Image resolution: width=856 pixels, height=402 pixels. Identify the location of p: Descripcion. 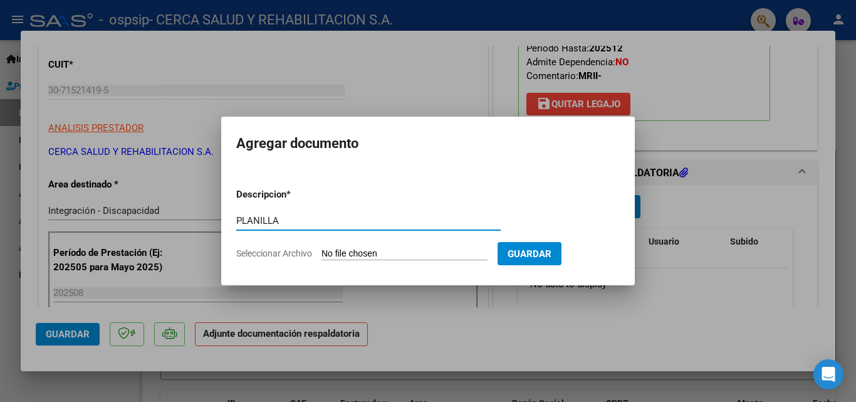
(294, 194).